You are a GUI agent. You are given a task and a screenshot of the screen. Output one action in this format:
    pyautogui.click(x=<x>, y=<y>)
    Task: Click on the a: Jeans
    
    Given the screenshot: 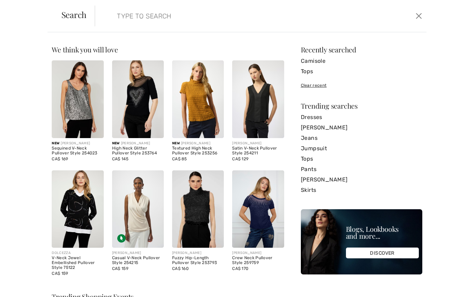 What is the action you would take?
    pyautogui.click(x=361, y=138)
    